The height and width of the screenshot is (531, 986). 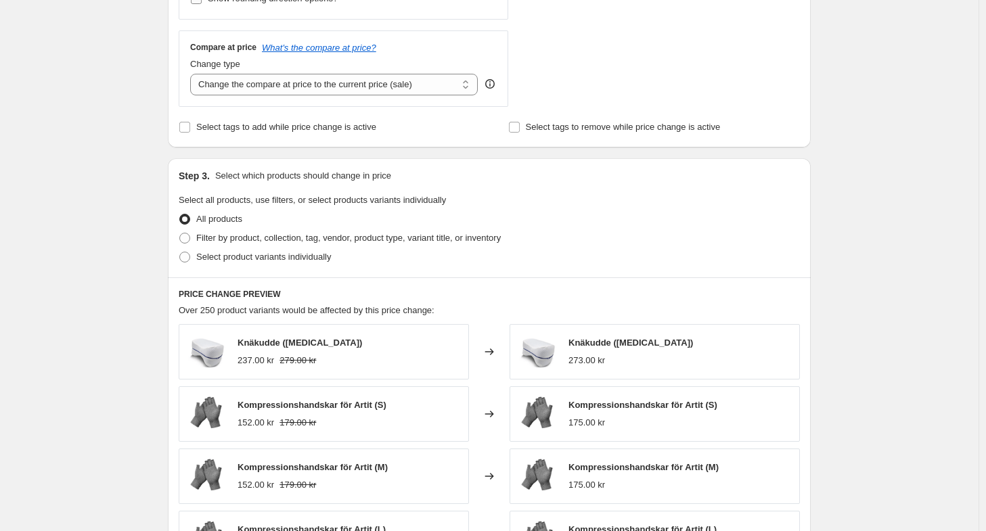 What do you see at coordinates (223, 47) in the screenshot?
I see `h3: Compare at price` at bounding box center [223, 47].